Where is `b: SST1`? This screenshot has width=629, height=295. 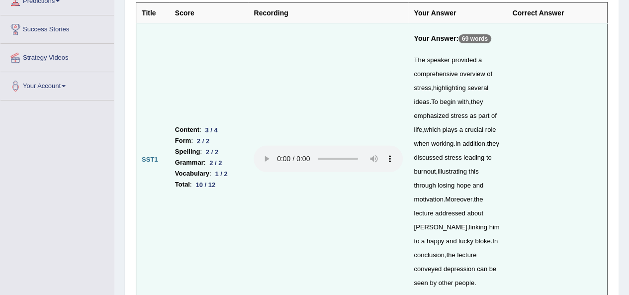
b: SST1 is located at coordinates (150, 159).